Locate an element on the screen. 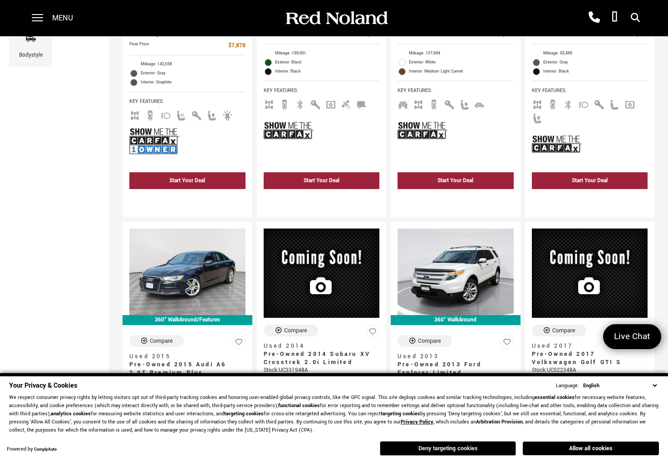 The image size is (668, 462). span: Exterior: White is located at coordinates (461, 63).